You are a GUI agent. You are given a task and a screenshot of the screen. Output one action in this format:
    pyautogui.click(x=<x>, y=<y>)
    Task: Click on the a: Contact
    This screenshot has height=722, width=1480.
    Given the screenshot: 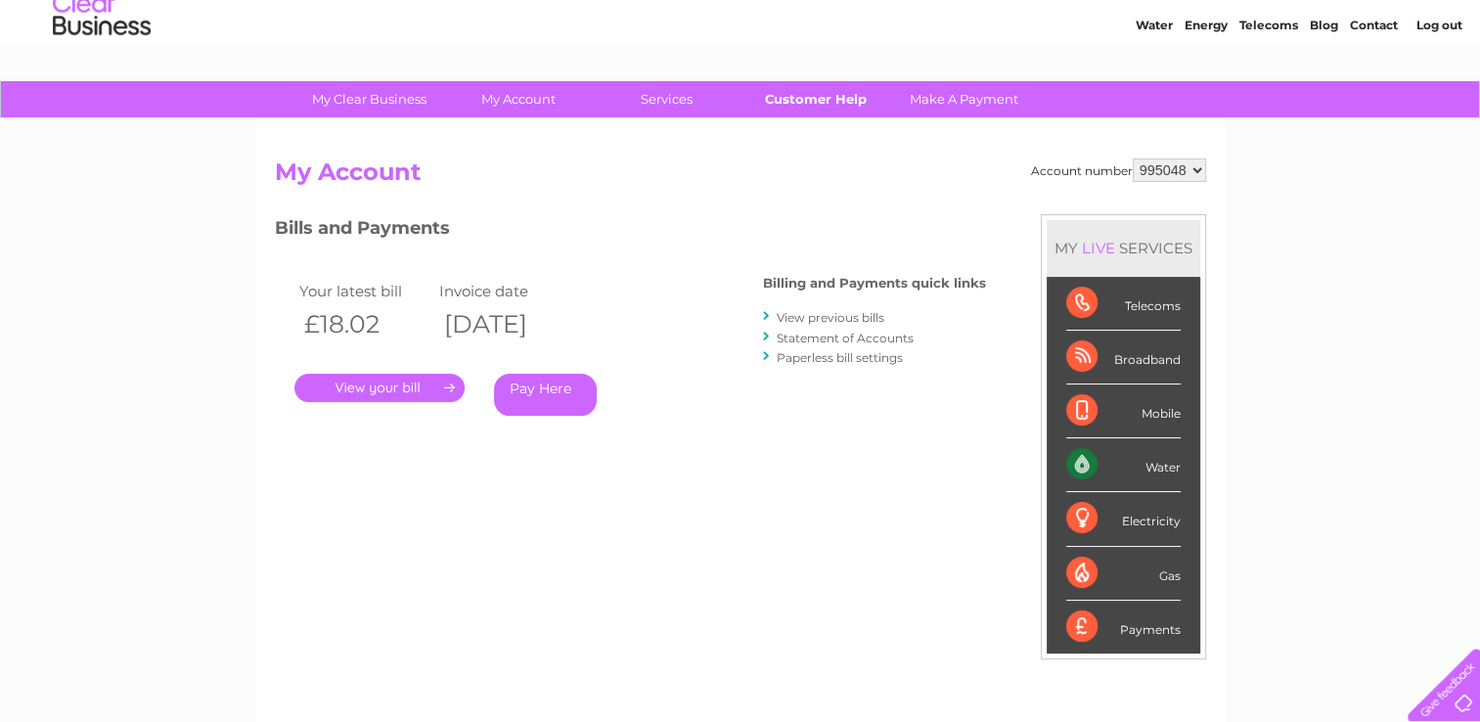 What is the action you would take?
    pyautogui.click(x=1373, y=90)
    